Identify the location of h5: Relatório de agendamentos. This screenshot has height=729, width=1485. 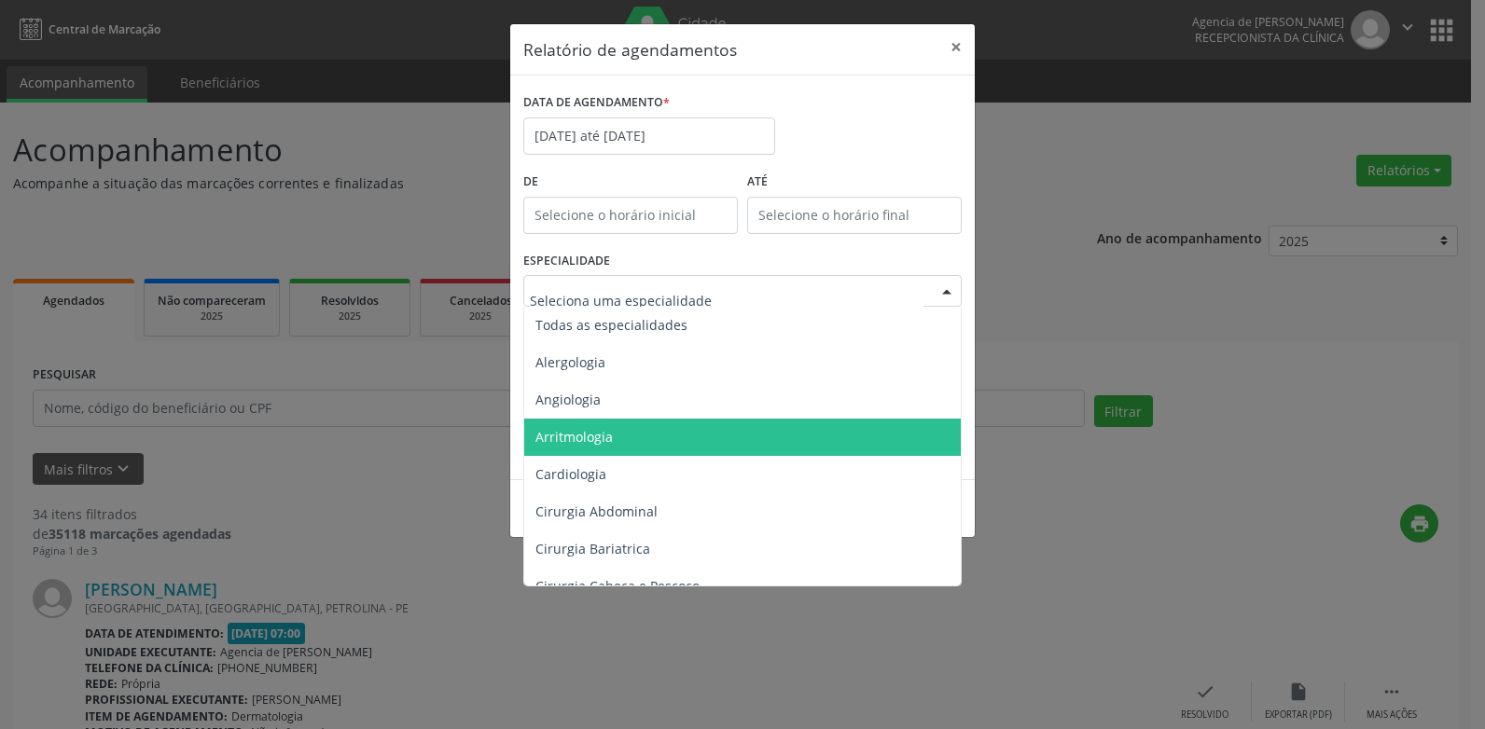
(630, 49).